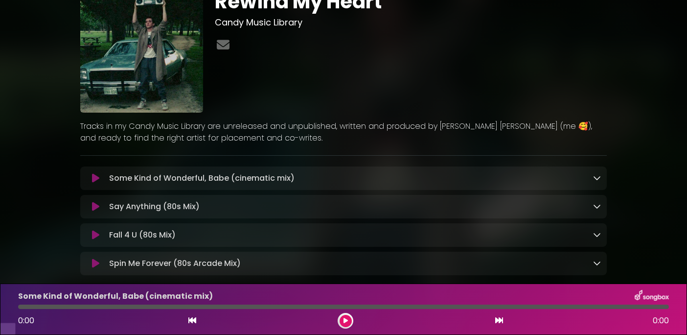  Describe the element at coordinates (175, 263) in the screenshot. I see `p: Spin Me Forever (80s Arcade Mix)` at that location.